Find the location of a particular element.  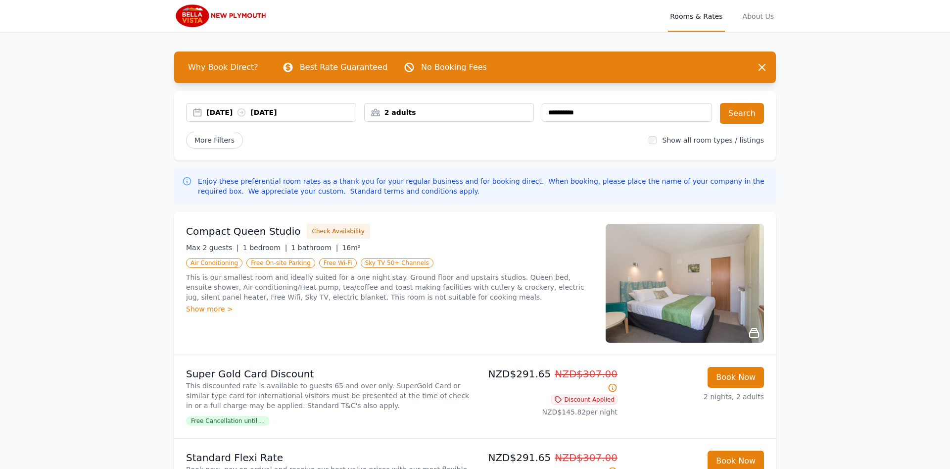

p: Enjoy these preferential room rates as a thank you for your regular business and for booking dire... is located at coordinates (483, 186).